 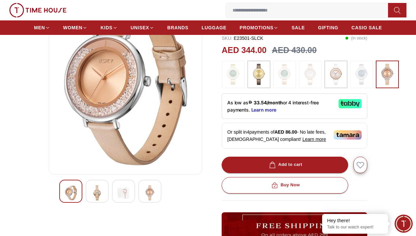 I want to click on a: LUGGAGE, so click(x=214, y=28).